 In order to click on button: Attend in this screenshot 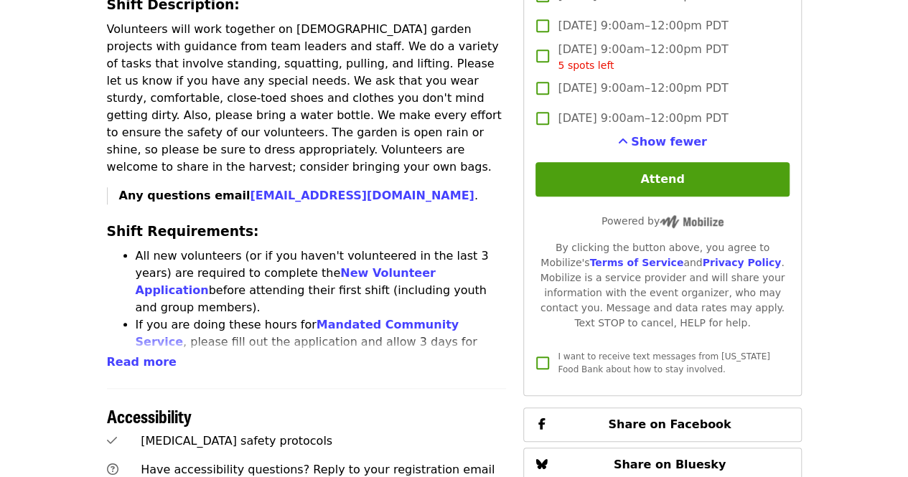, I will do `click(662, 179)`.